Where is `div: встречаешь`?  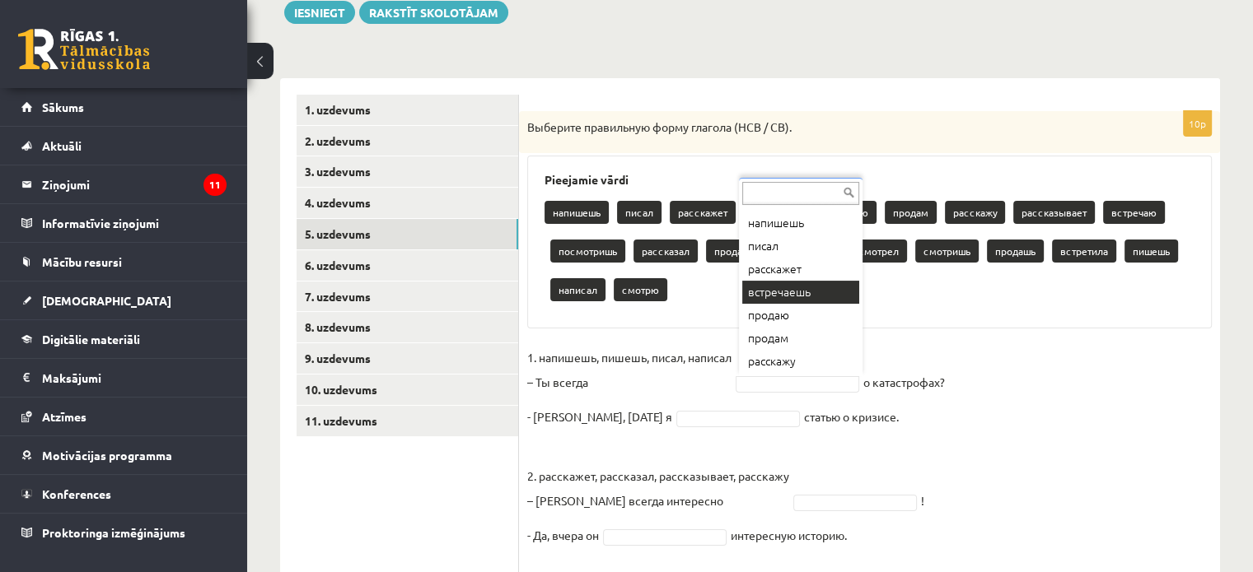 div: встречаешь is located at coordinates (801, 292).